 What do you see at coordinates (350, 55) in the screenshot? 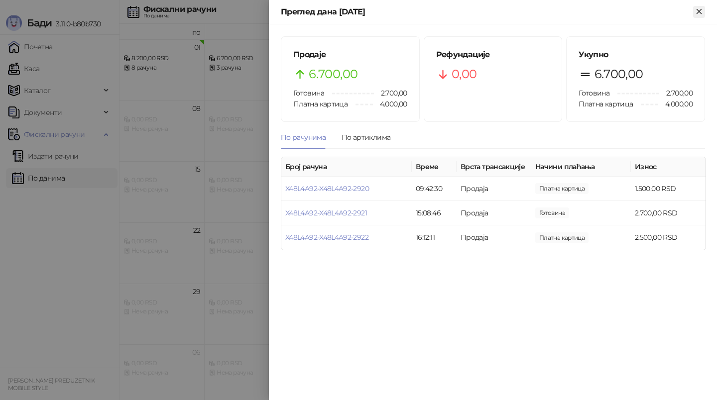
I see `h5: Продаје` at bounding box center [350, 55].